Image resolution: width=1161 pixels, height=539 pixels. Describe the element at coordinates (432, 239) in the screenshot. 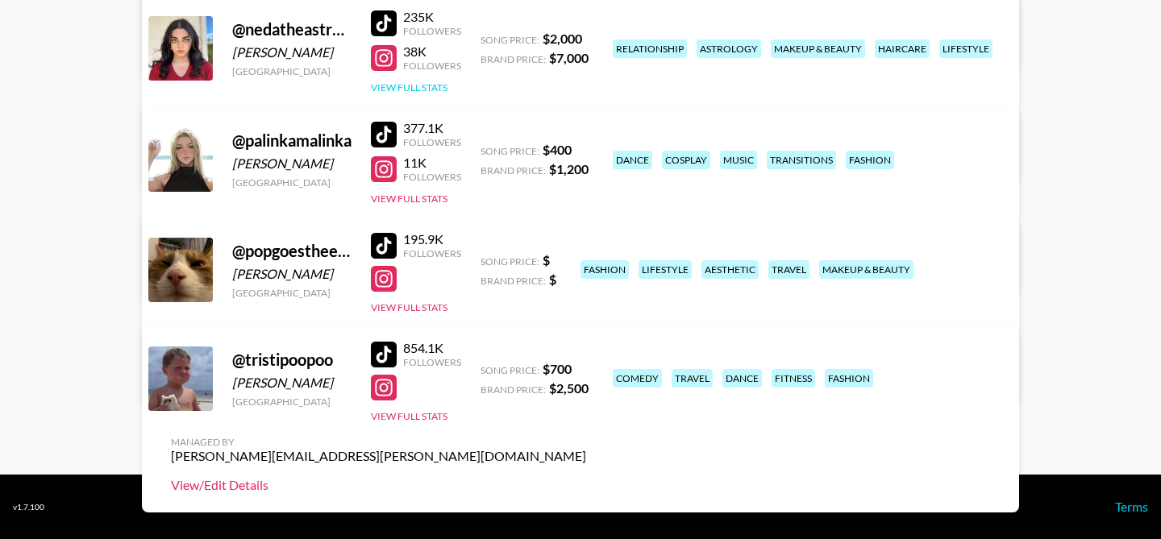

I see `div: 195.9K` at that location.